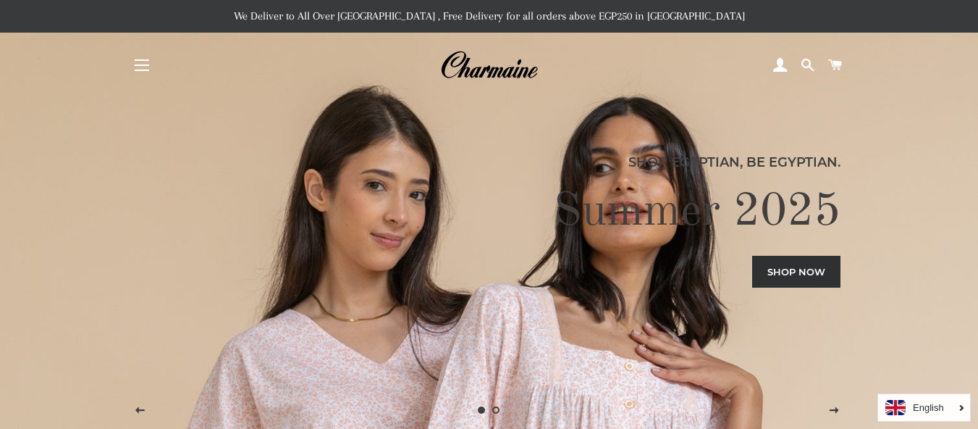  What do you see at coordinates (928, 407) in the screenshot?
I see `i: English` at bounding box center [928, 407].